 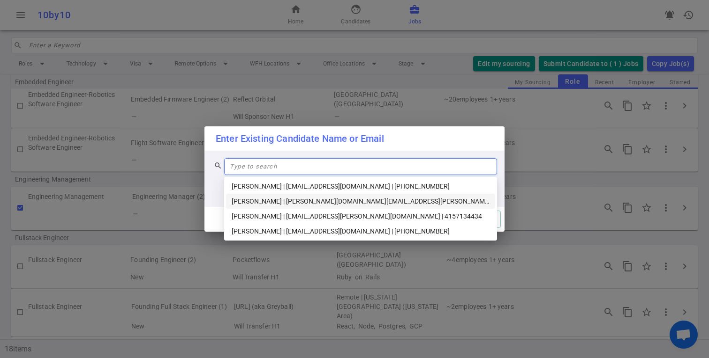 I want to click on h2: Enter Existing Candidate Name or Email, so click(x=354, y=139).